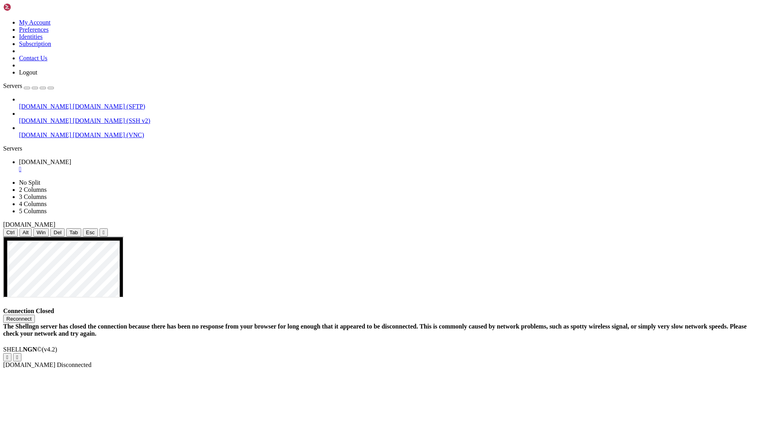 This screenshot has height=428, width=761. Describe the element at coordinates (380, 330) in the screenshot. I see `div: The Shellngn server has closed the connection because there has been no response from your browse...` at that location.